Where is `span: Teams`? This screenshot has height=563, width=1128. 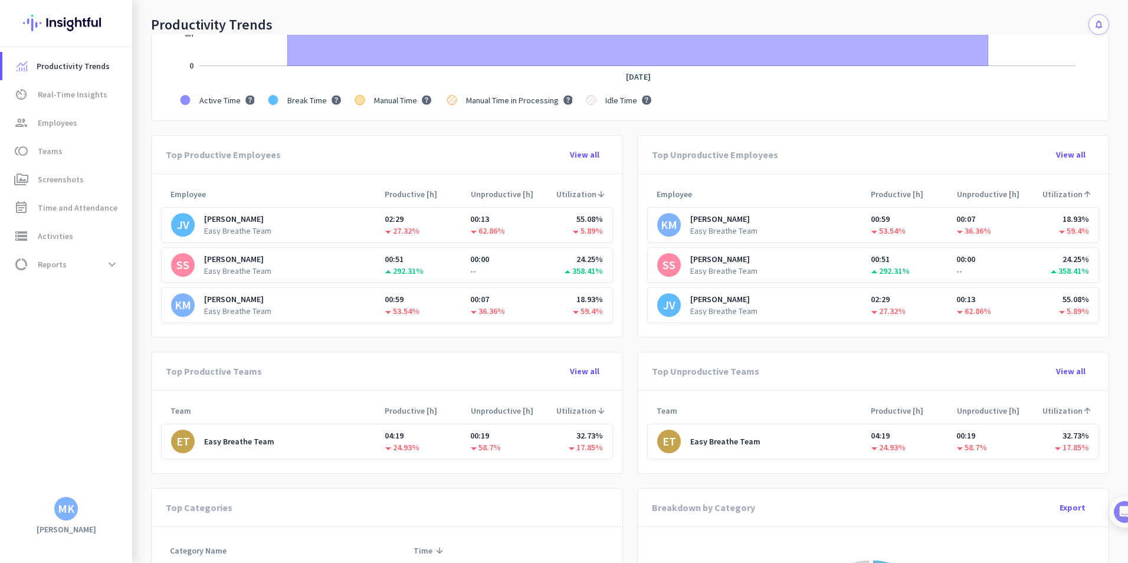 span: Teams is located at coordinates (50, 151).